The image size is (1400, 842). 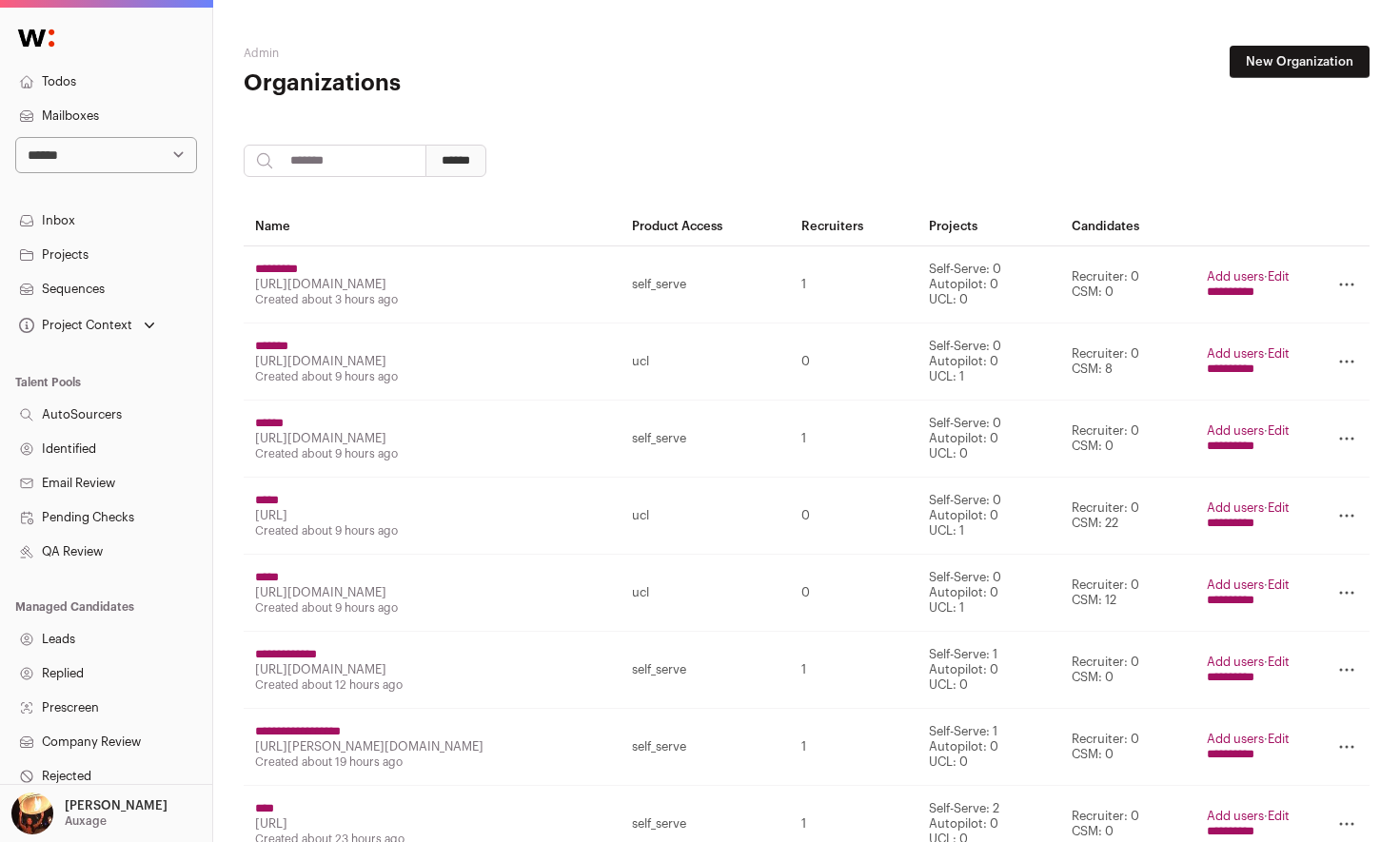 What do you see at coordinates (36, 38) in the screenshot?
I see `img: Wellfound` at bounding box center [36, 38].